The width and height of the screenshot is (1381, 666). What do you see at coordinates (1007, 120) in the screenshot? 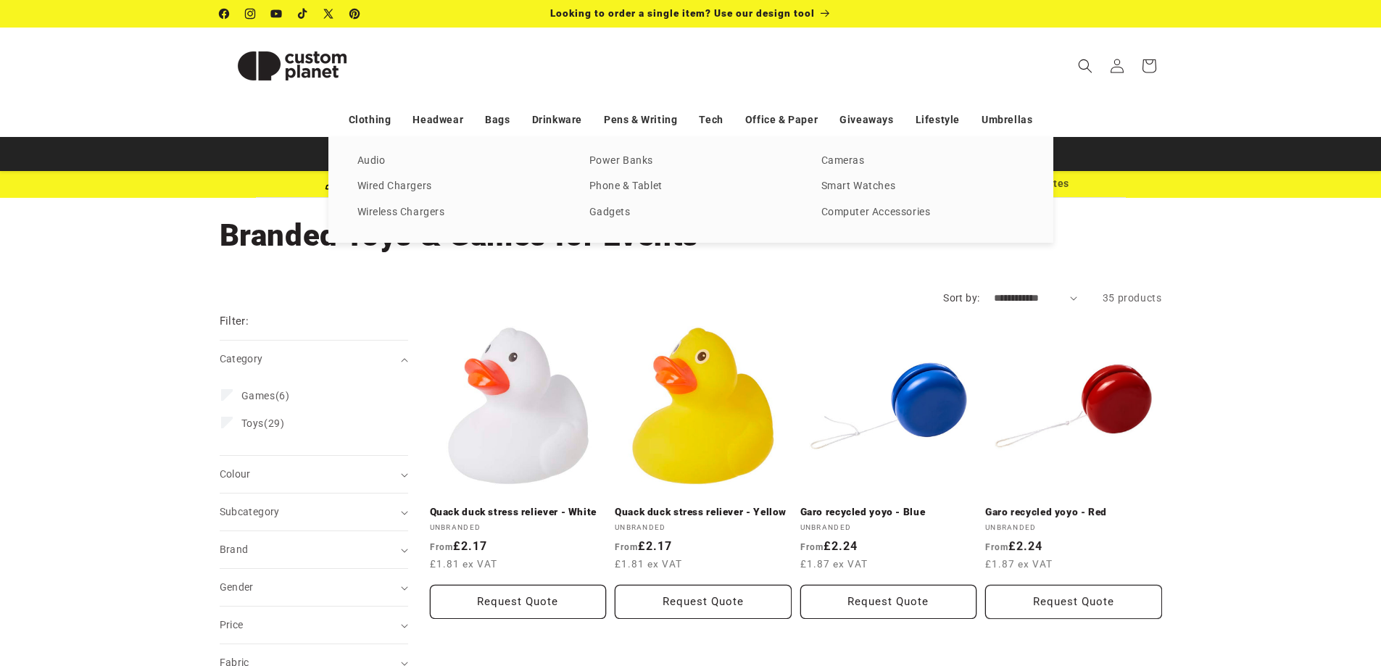
I see `a: Umbrellas` at bounding box center [1007, 120].